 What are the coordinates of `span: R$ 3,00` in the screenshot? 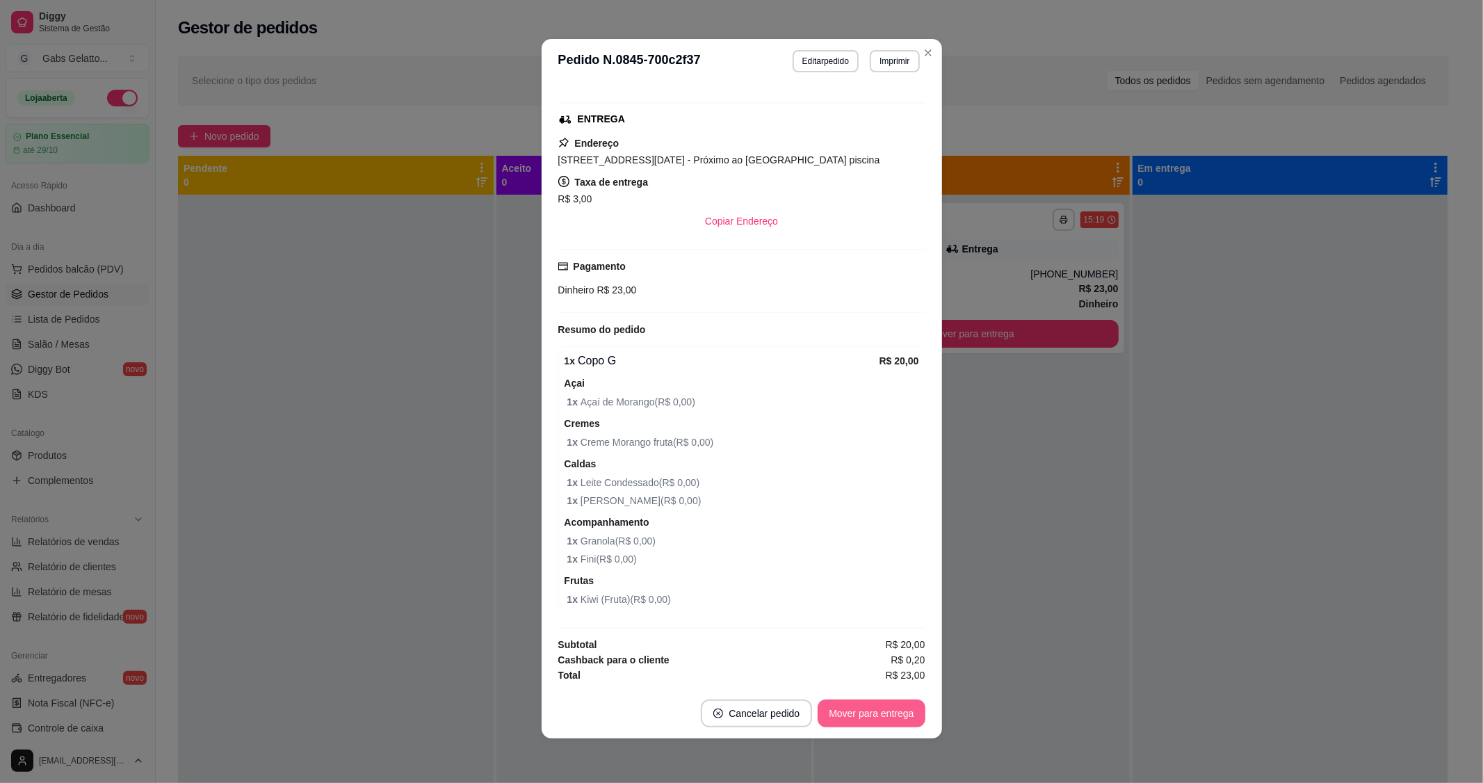 It's located at (575, 199).